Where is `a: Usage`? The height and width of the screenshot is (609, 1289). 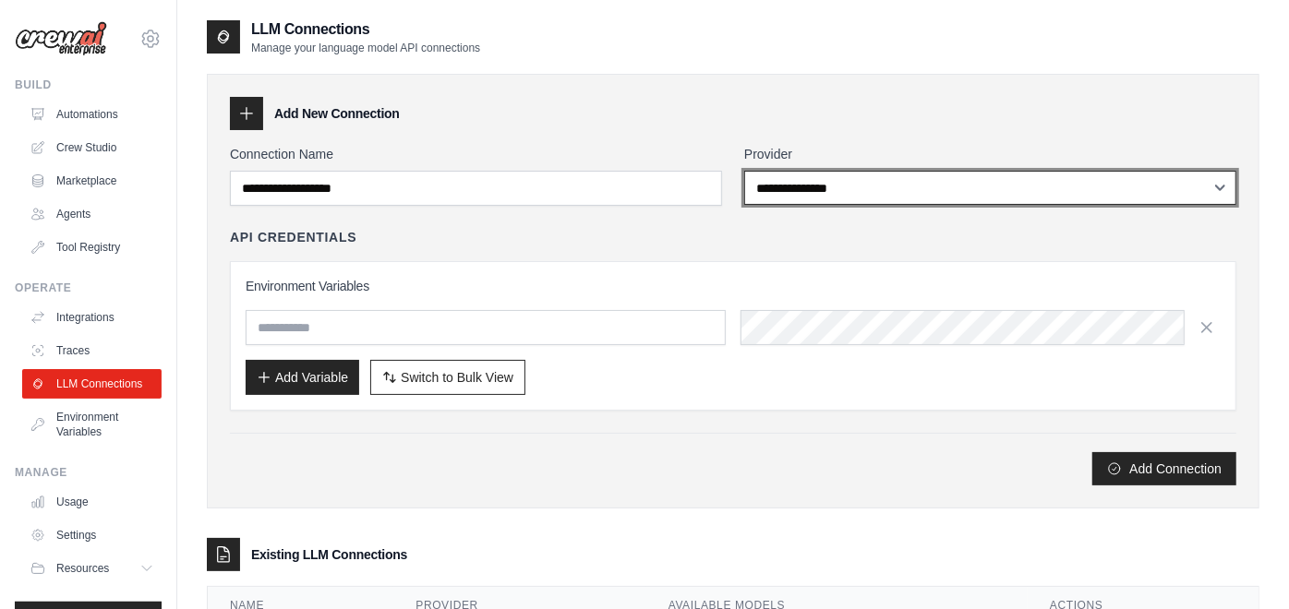 a: Usage is located at coordinates (91, 502).